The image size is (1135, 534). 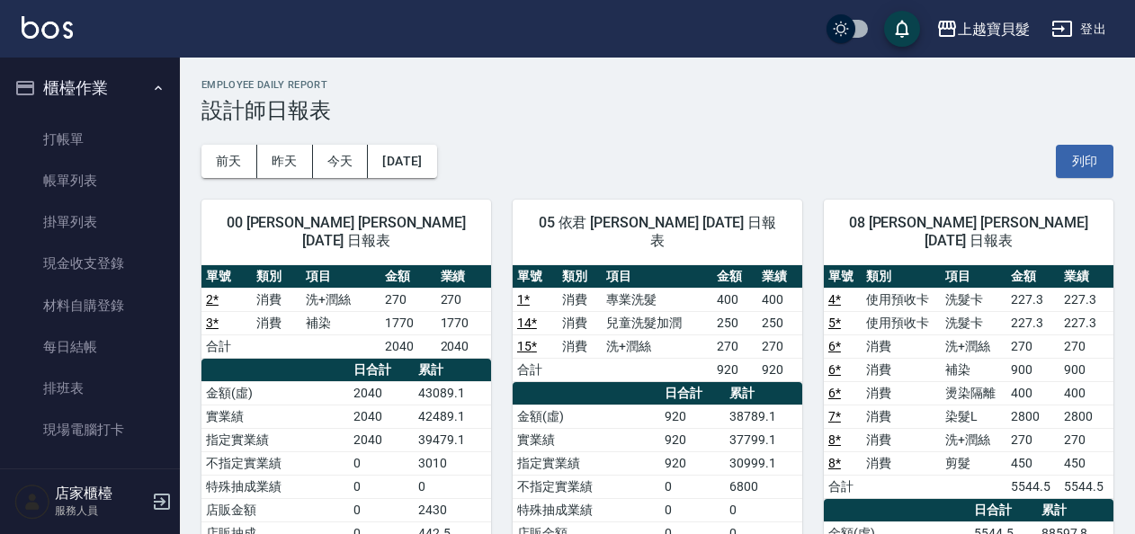 What do you see at coordinates (453, 510) in the screenshot?
I see `td: 2430` at bounding box center [453, 510].